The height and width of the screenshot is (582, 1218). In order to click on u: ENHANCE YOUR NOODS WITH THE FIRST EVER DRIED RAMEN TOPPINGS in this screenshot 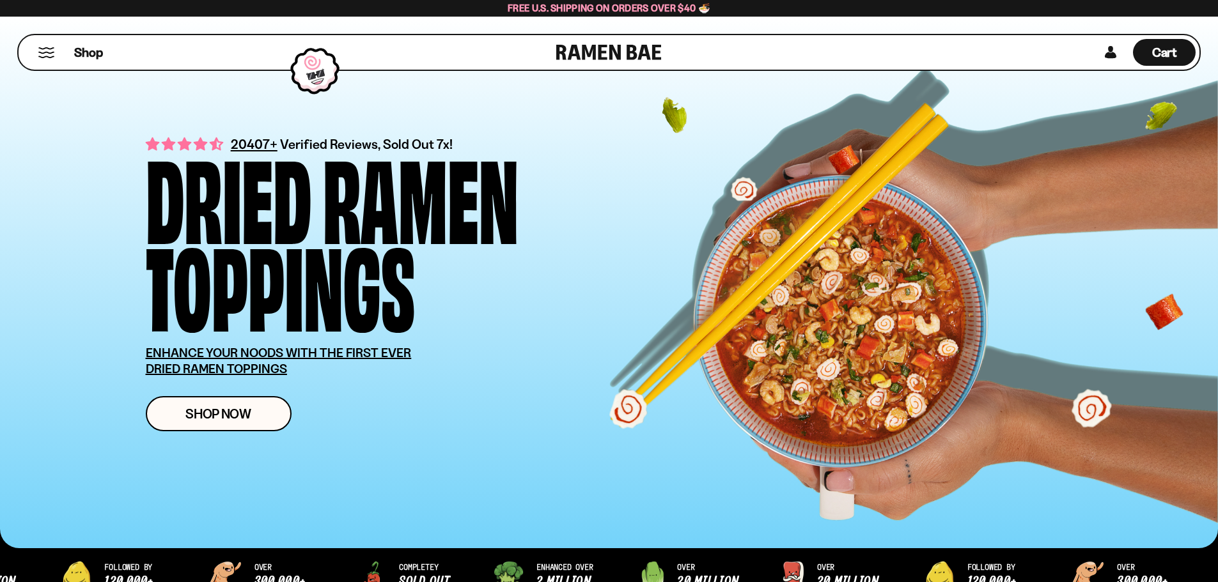, I will do `click(279, 361)`.